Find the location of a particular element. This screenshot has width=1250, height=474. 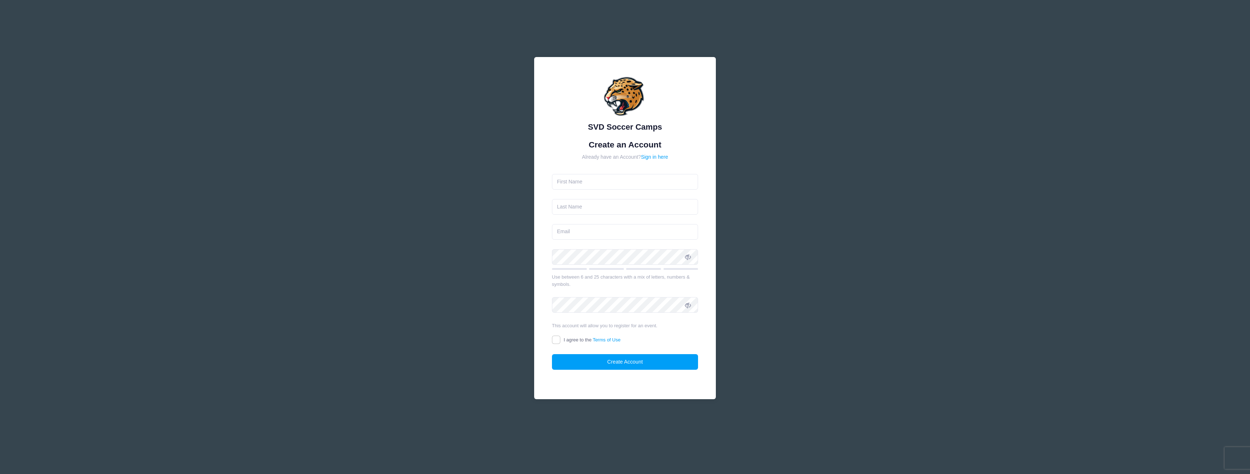

input: Last Name is located at coordinates (625, 207).